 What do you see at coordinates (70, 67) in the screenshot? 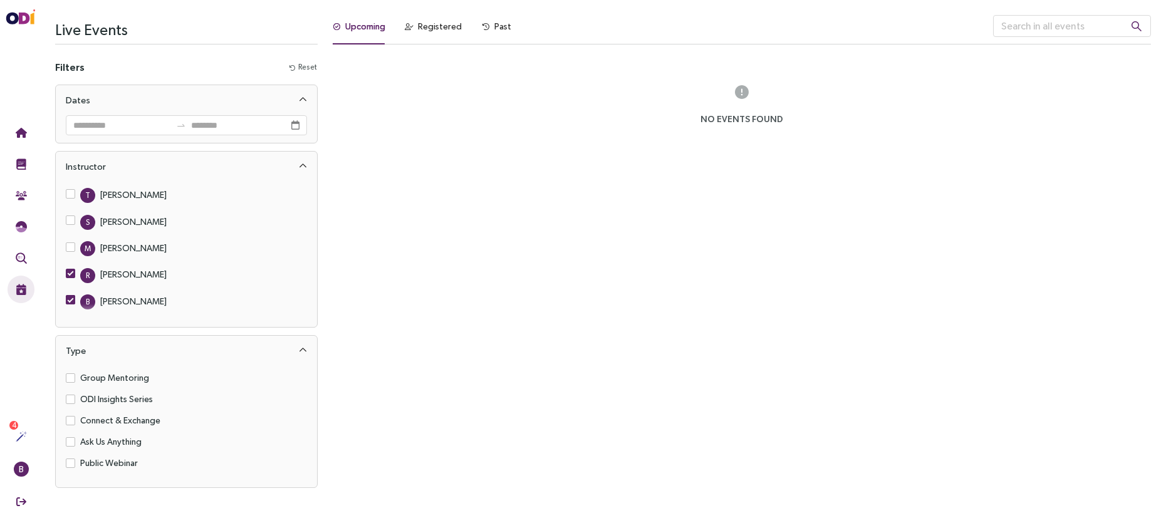
I see `h4: Filters` at bounding box center [70, 67].